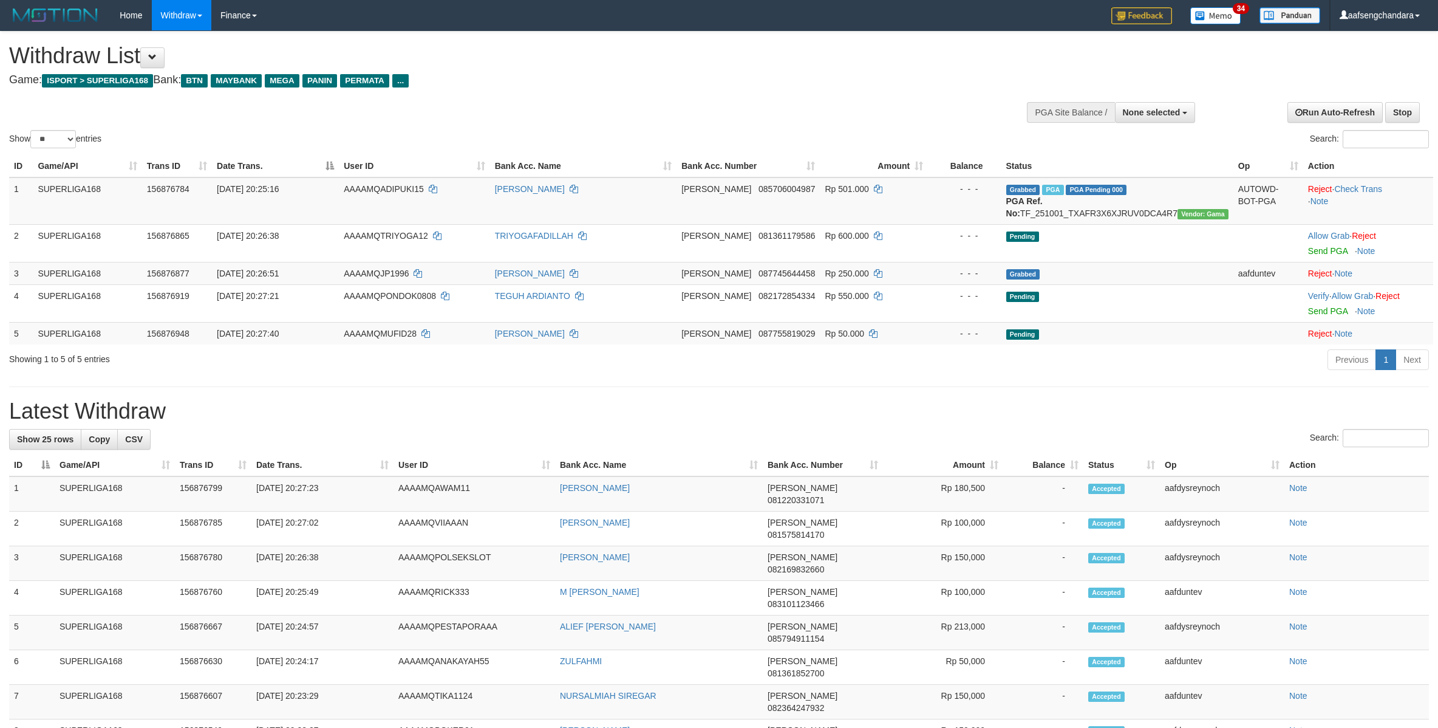 This screenshot has height=728, width=1438. What do you see at coordinates (847, 236) in the screenshot?
I see `span: Rp 600.000` at bounding box center [847, 236].